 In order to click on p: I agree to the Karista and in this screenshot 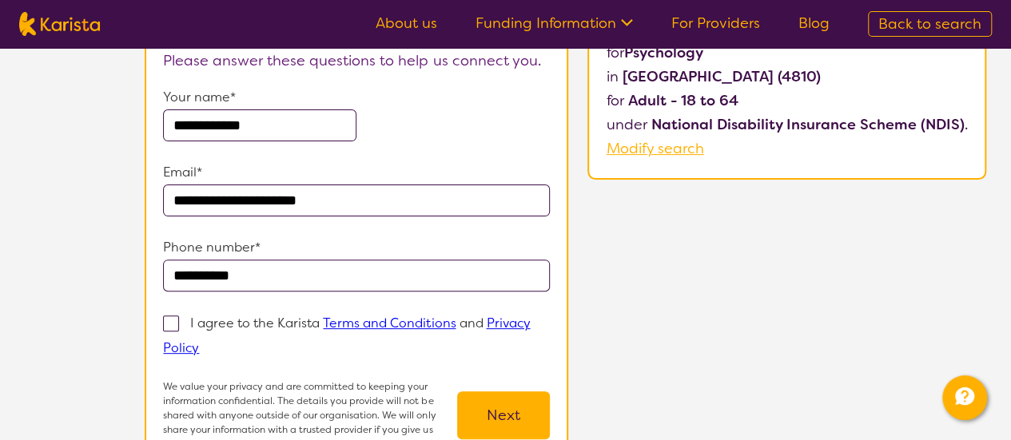, I will do `click(346, 336)`.